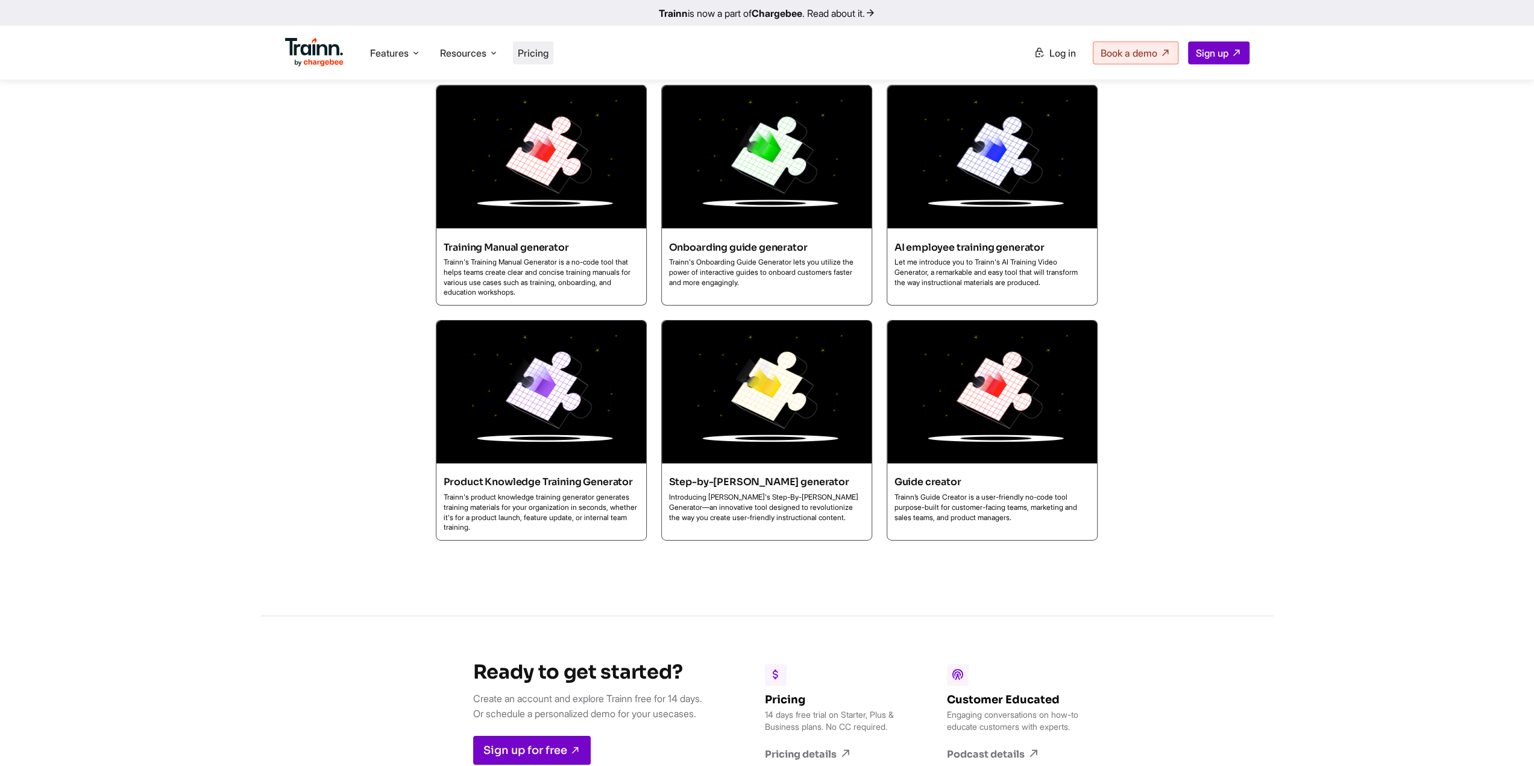  What do you see at coordinates (1017, 721) in the screenshot?
I see `p: Engaging conversations on how-to educate customers with experts.` at bounding box center [1017, 721].